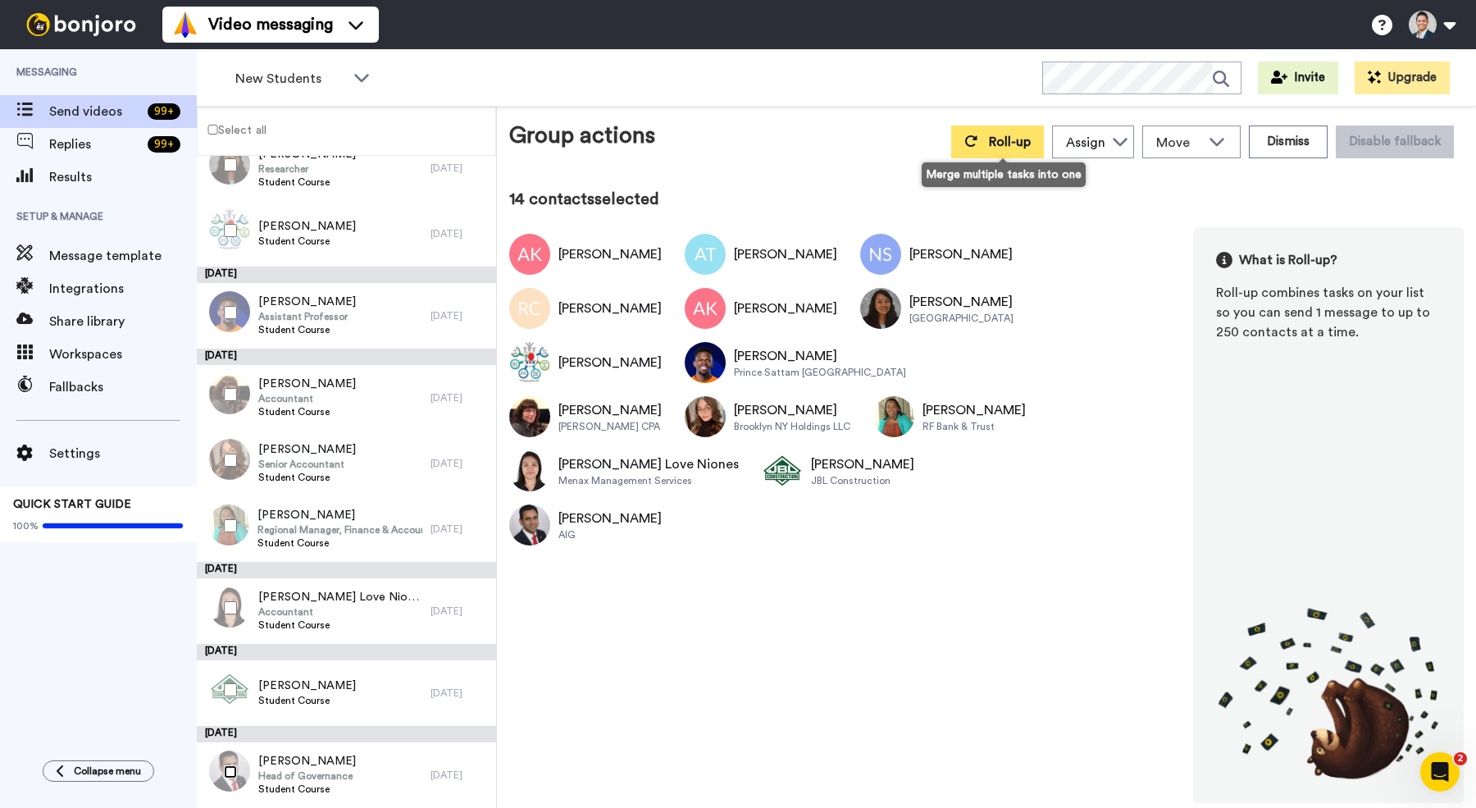  I want to click on a: Invite, so click(1298, 78).